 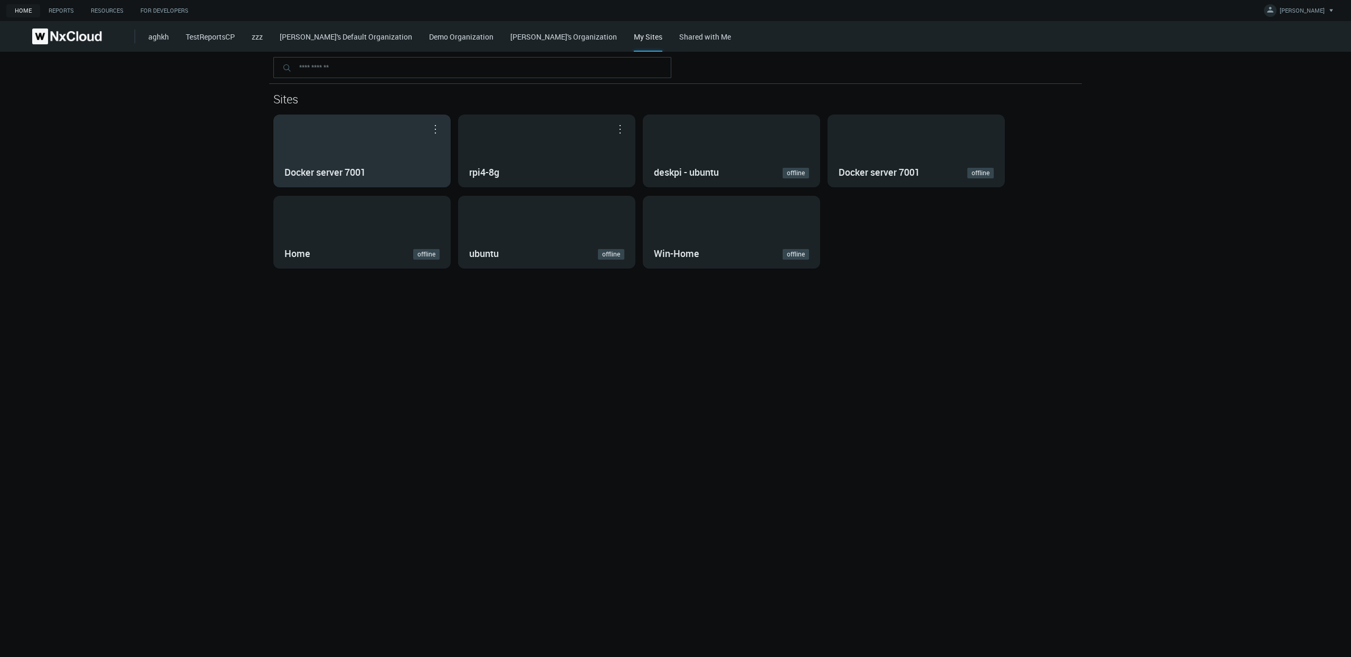 What do you see at coordinates (677, 253) in the screenshot?
I see `nx-search-highlight: Win-Home` at bounding box center [677, 253].